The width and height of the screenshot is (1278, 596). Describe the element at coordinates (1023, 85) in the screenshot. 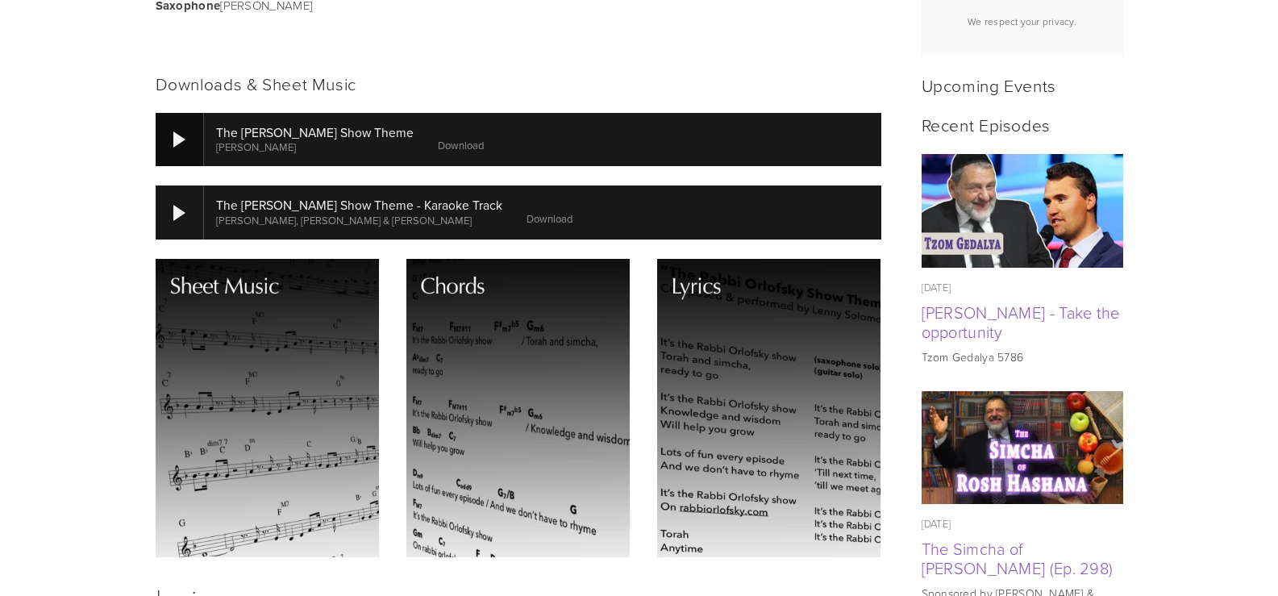

I see `h2: Upcoming Events` at that location.